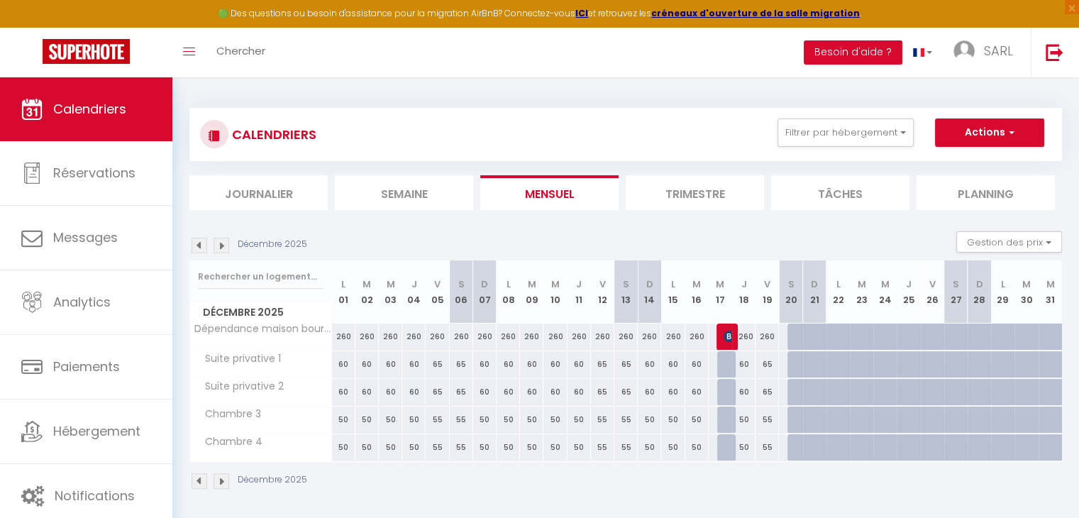  I want to click on span: SARL, so click(998, 50).